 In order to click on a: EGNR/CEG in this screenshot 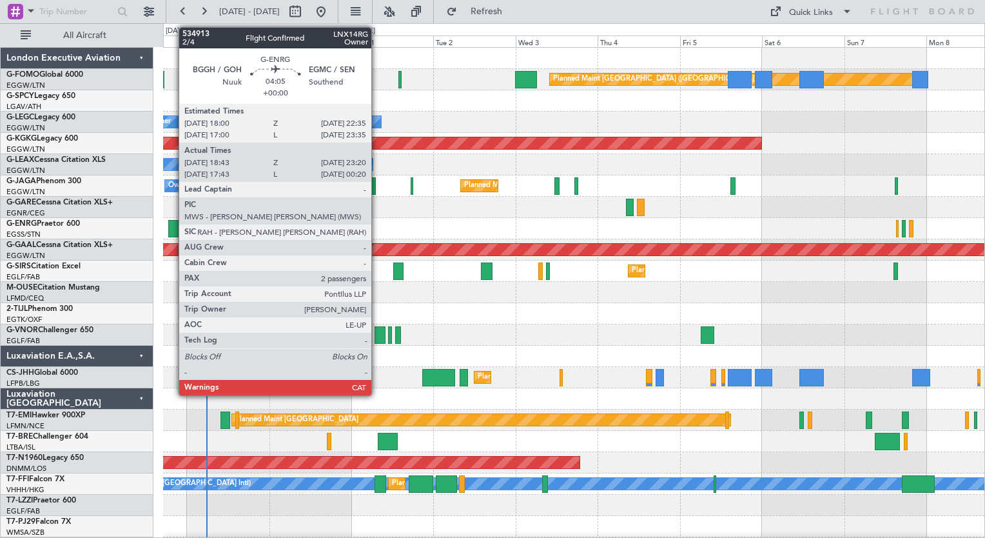, I will do `click(26, 213)`.